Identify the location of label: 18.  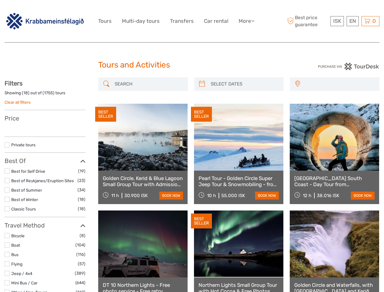
(26, 93).